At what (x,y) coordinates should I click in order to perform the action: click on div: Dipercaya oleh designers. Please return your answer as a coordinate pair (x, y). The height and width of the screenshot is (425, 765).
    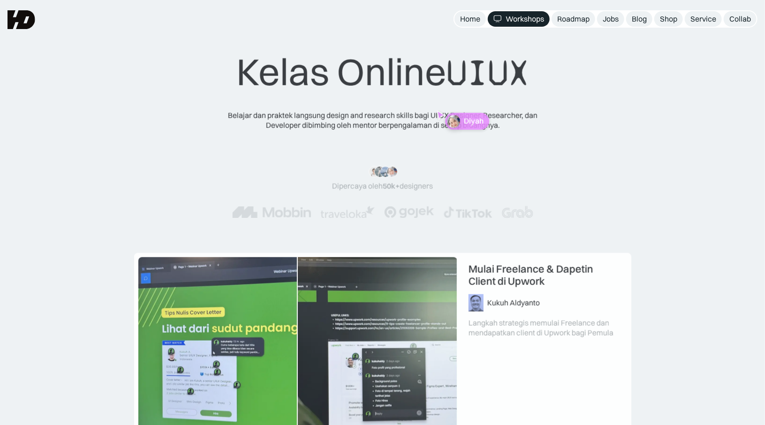
    Looking at the image, I should click on (382, 186).